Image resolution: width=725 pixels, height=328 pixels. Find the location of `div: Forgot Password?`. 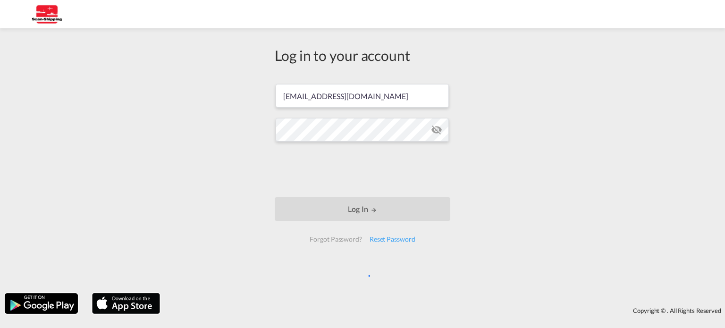

div: Forgot Password? is located at coordinates (336, 239).